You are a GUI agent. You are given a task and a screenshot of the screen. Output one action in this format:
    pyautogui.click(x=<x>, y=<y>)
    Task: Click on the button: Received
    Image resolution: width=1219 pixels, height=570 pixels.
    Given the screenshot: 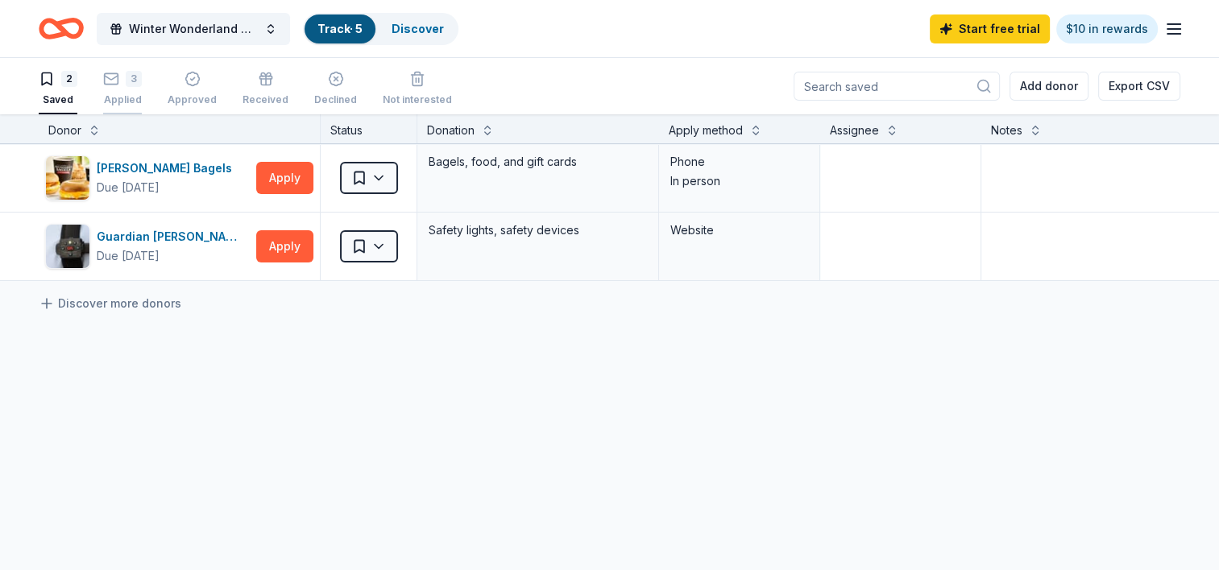 What is the action you would take?
    pyautogui.click(x=265, y=89)
    